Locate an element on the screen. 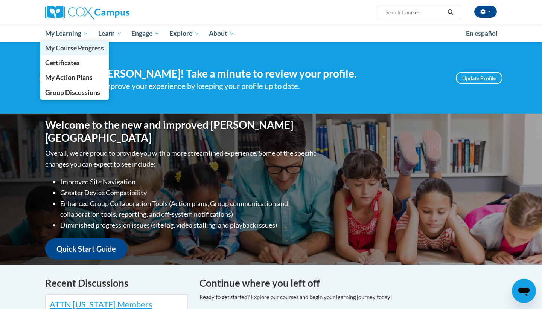  a: About is located at coordinates (222, 33).